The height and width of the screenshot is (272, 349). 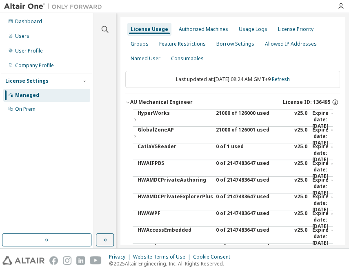 I want to click on div: Managed, so click(x=27, y=95).